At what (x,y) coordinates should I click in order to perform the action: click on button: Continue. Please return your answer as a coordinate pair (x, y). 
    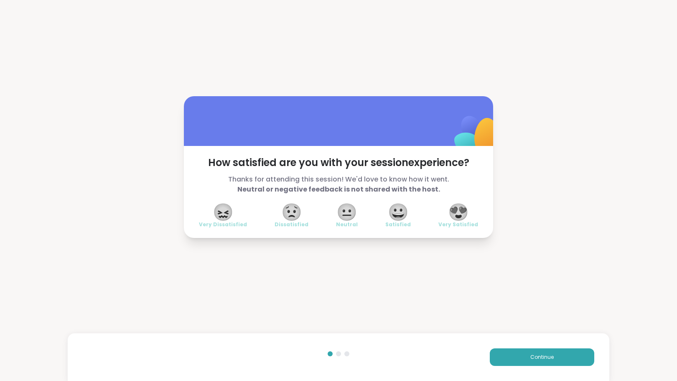
    Looking at the image, I should click on (542, 357).